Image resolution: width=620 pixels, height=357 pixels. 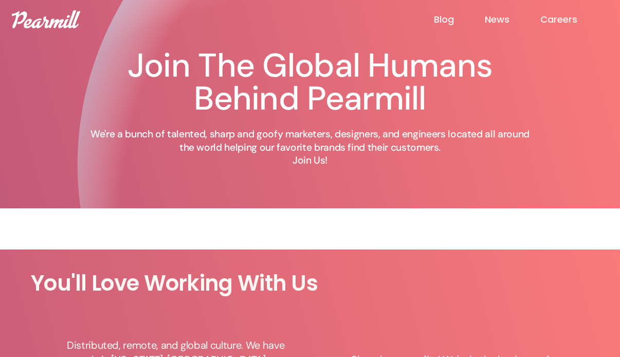 What do you see at coordinates (459, 20) in the screenshot?
I see `a: Blog` at bounding box center [459, 20].